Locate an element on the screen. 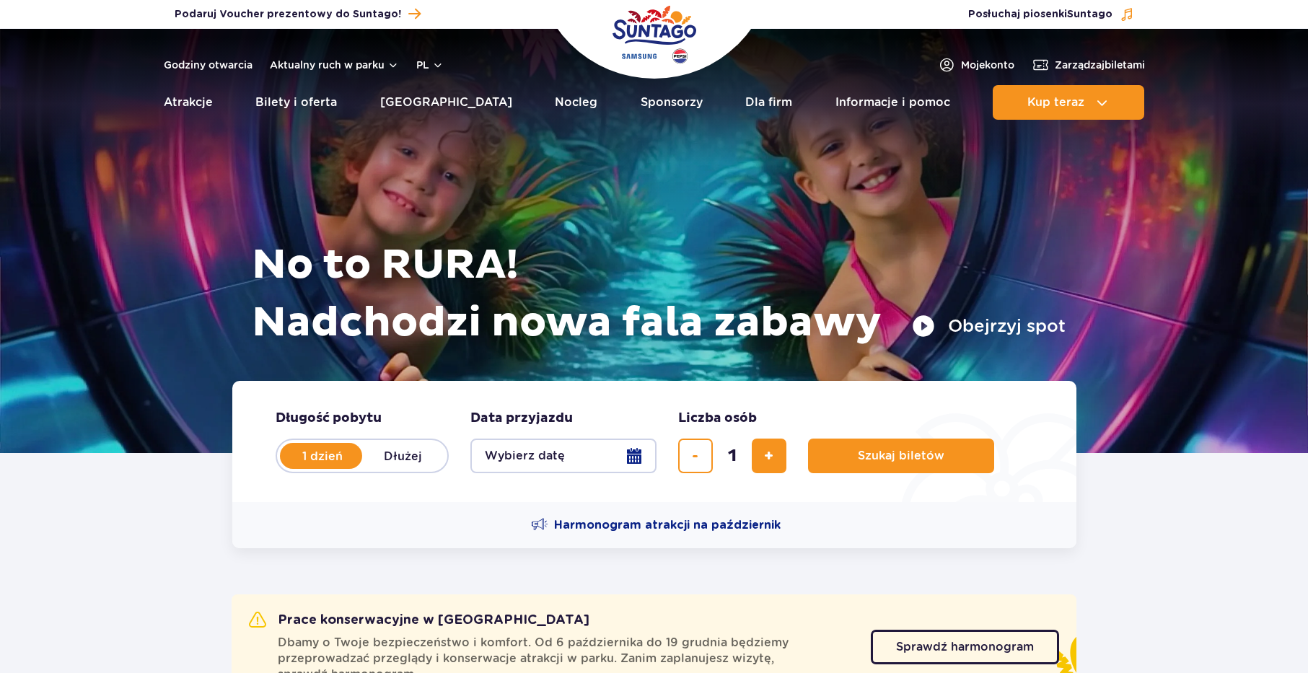 This screenshot has width=1308, height=673. button: Aktualny ruch w parku is located at coordinates (334, 65).